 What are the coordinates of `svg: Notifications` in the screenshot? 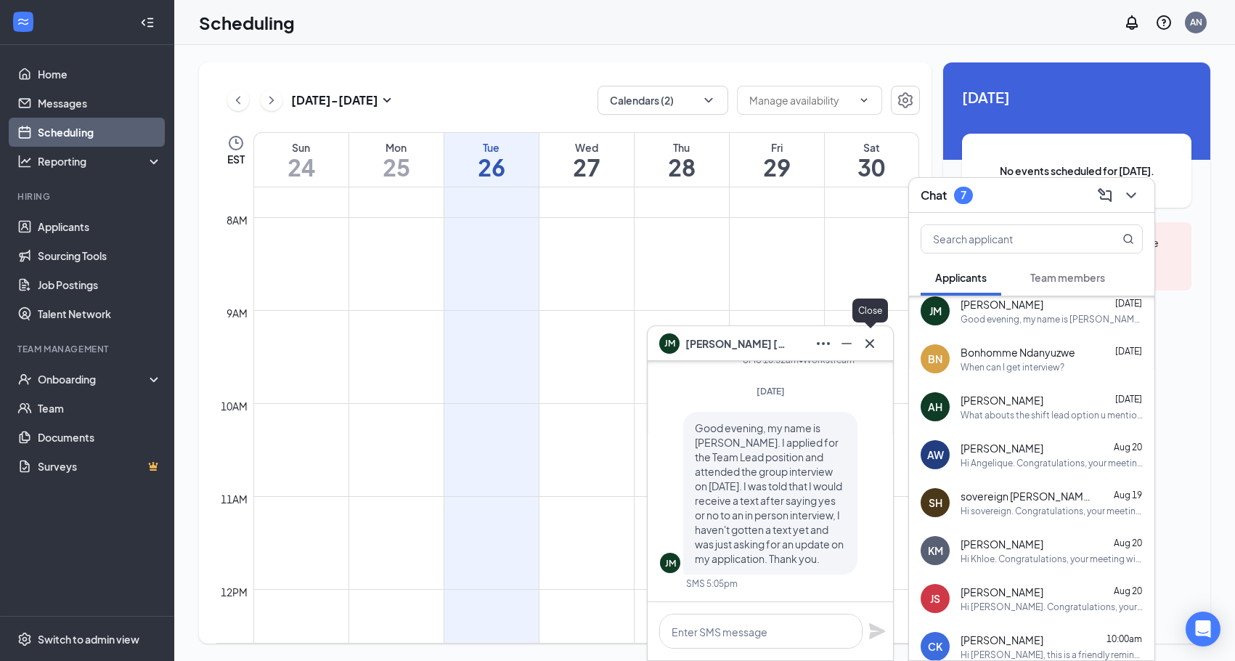 It's located at (1132, 23).